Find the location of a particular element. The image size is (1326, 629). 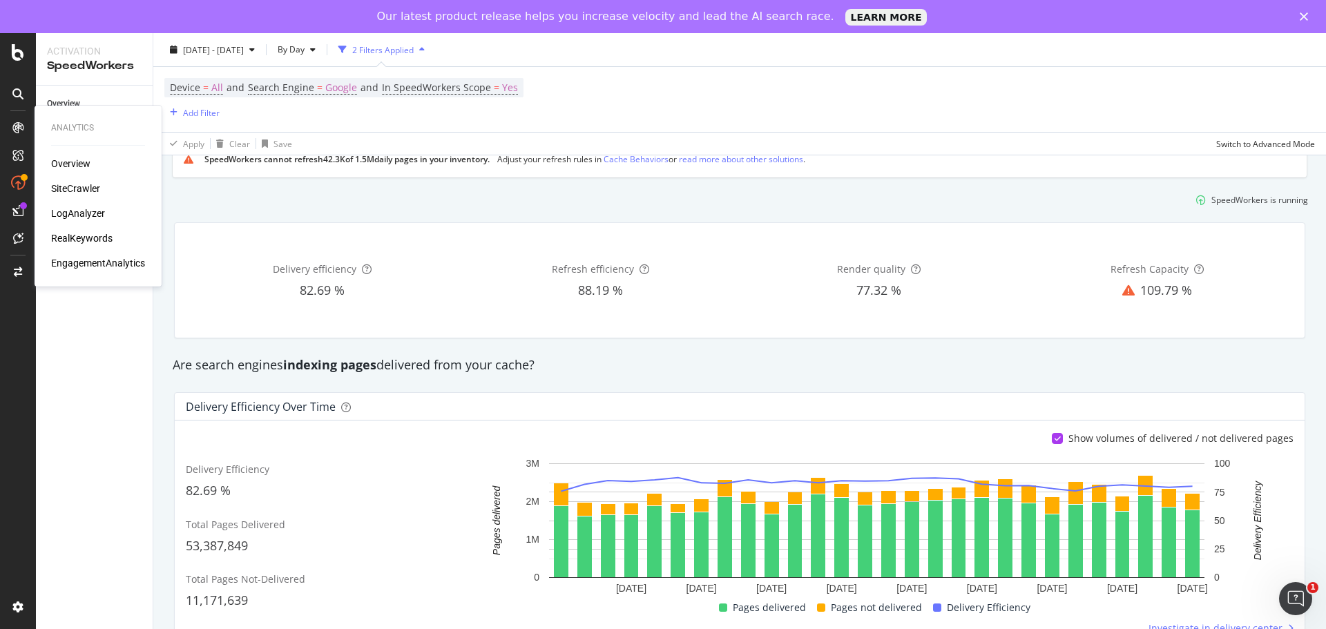

text: 50 is located at coordinates (1219, 521).